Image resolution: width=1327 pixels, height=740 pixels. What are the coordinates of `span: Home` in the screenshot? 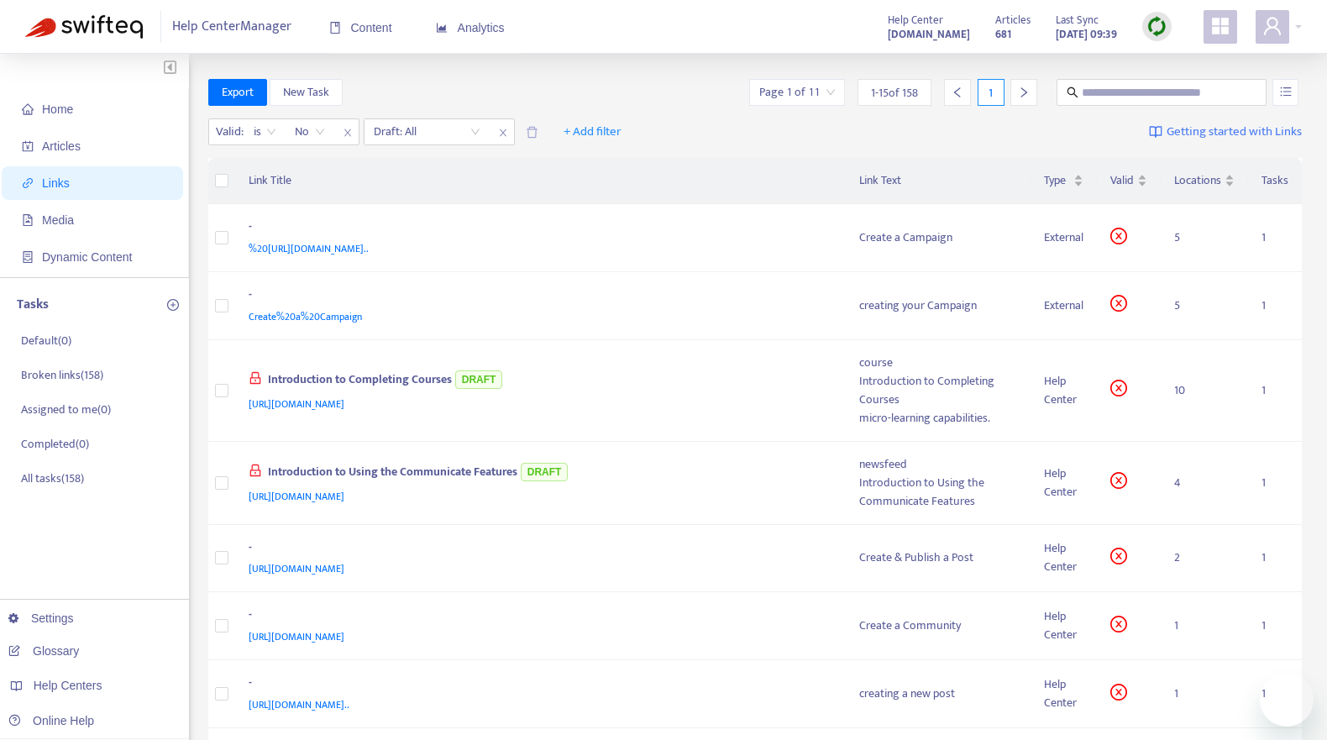 It's located at (57, 109).